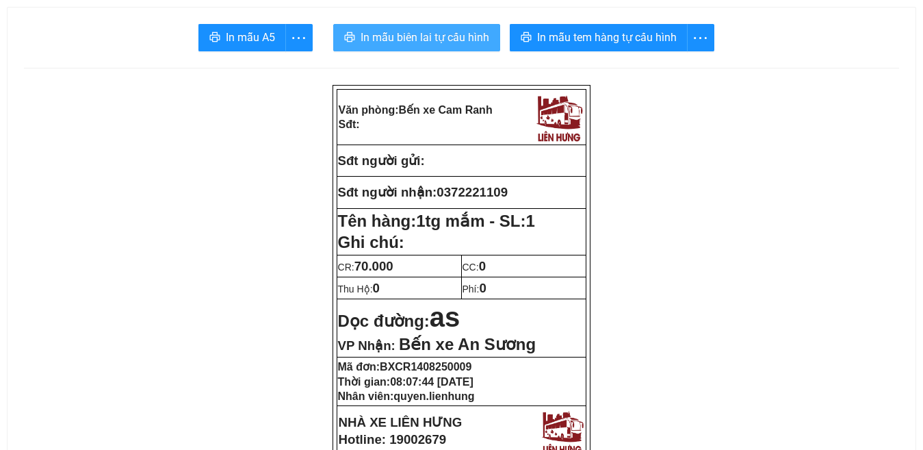  What do you see at coordinates (599, 38) in the screenshot?
I see `button: printerIn mẫu tem hàng tự cấu hình` at bounding box center [599, 38].